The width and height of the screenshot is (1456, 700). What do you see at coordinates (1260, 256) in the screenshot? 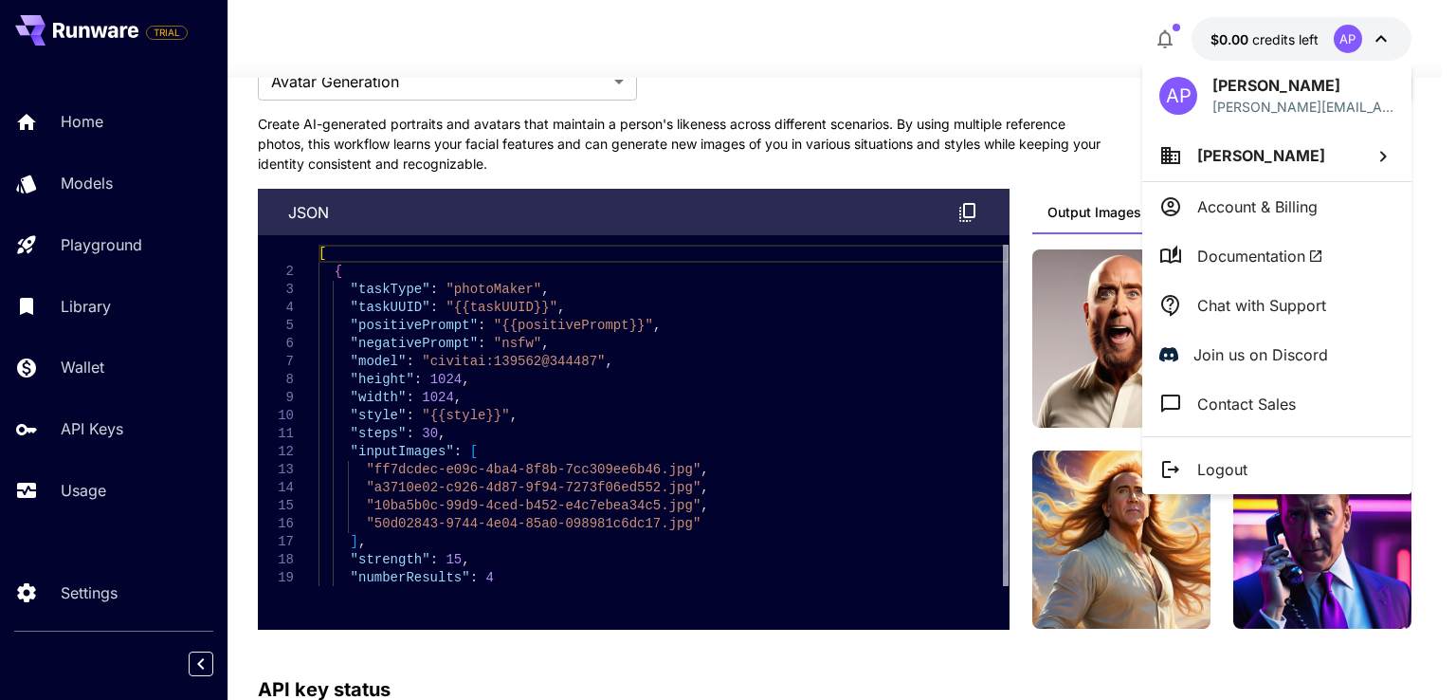
I see `span: Documentation` at bounding box center [1260, 256].